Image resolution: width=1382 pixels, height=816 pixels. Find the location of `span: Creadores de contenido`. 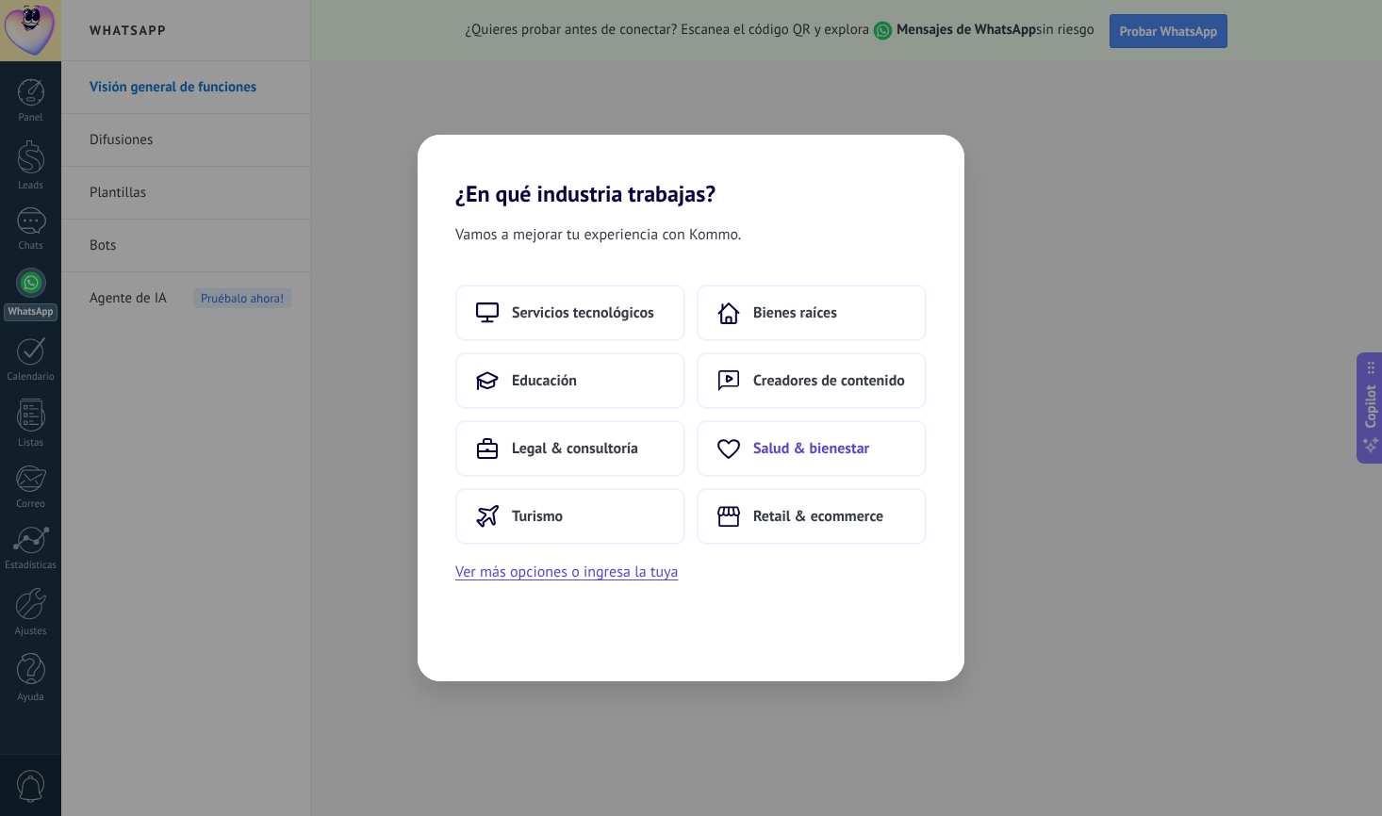

span: Creadores de contenido is located at coordinates (828, 381).